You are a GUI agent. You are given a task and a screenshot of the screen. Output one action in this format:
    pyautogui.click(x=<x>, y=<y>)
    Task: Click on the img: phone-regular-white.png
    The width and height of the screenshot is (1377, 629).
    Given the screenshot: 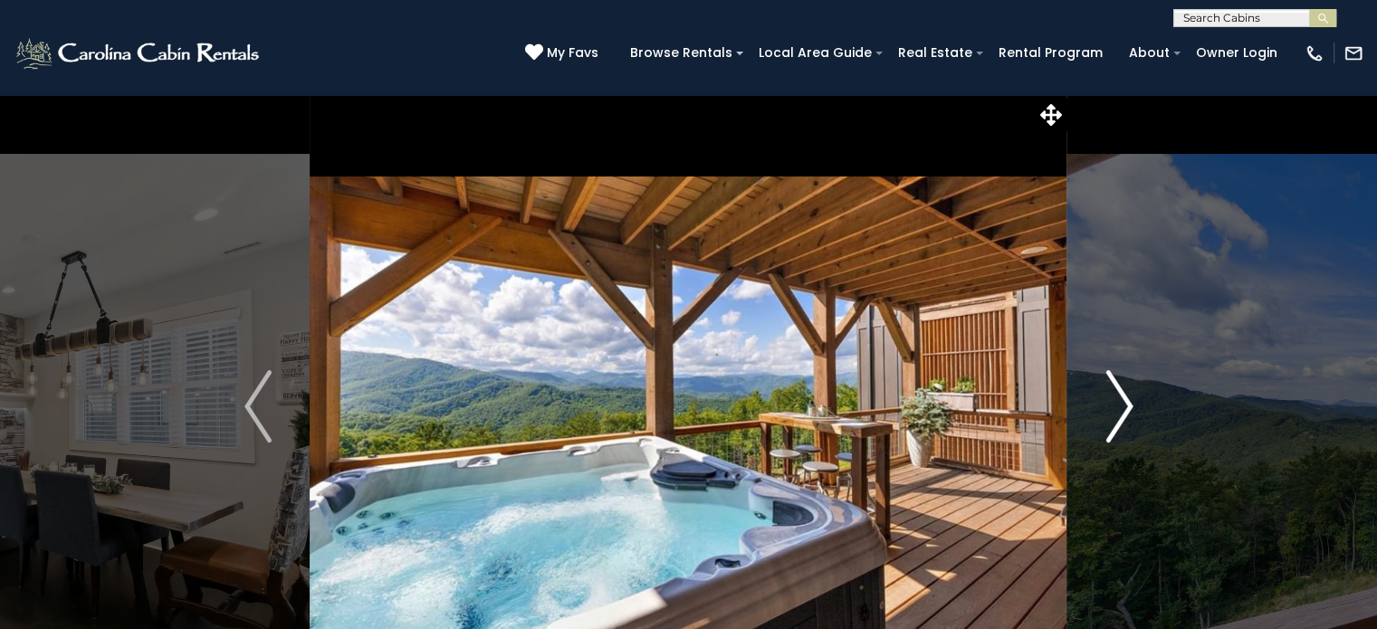 What is the action you would take?
    pyautogui.click(x=1315, y=53)
    